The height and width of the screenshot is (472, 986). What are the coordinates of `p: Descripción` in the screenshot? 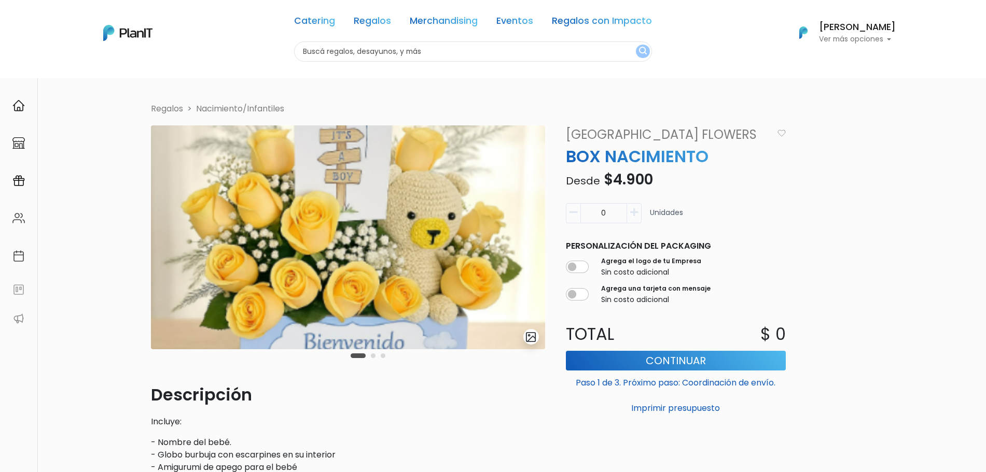 It's located at (348, 395).